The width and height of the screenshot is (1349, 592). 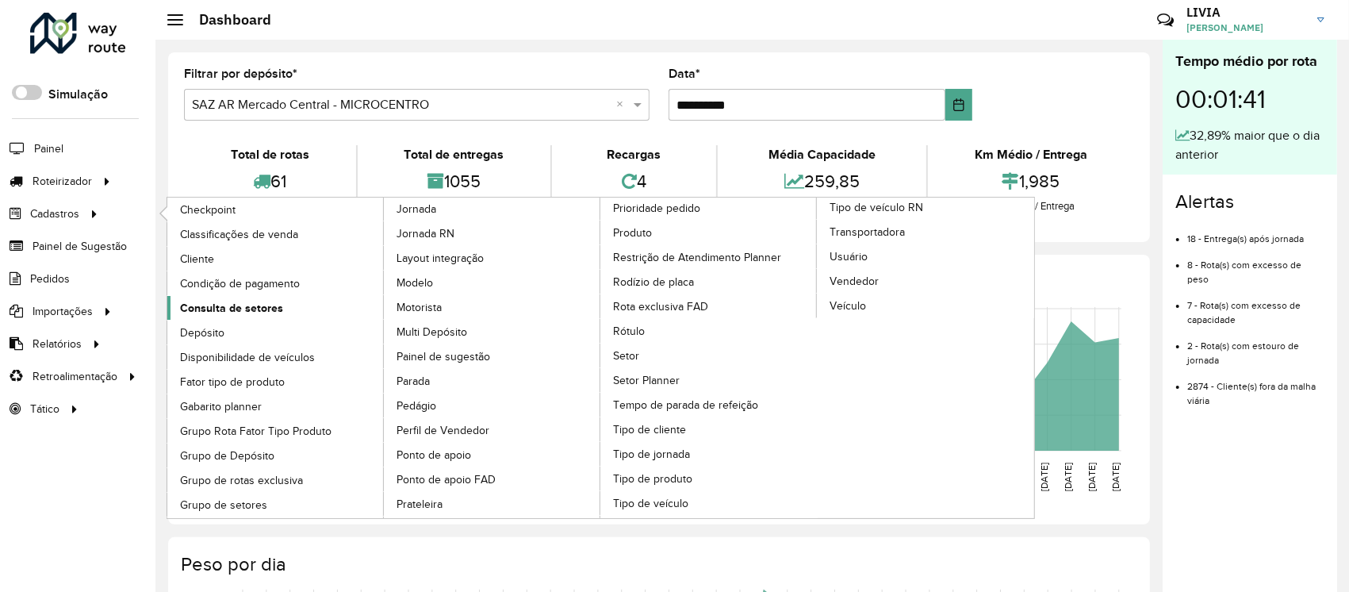 What do you see at coordinates (854, 281) in the screenshot?
I see `span: Vendedor` at bounding box center [854, 281].